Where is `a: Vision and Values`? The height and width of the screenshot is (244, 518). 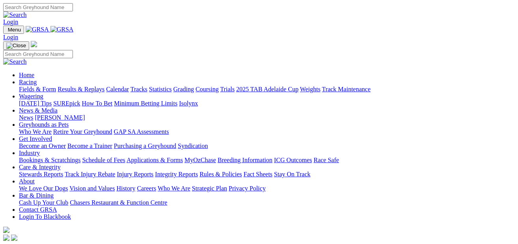
a: Vision and Values is located at coordinates (92, 188).